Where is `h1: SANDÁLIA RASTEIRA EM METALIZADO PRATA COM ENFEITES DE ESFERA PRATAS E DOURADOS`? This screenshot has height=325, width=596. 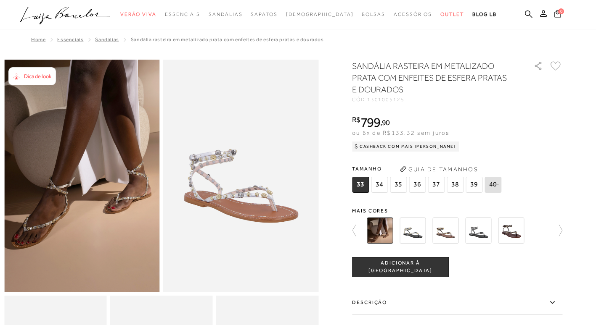 h1: SANDÁLIA RASTEIRA EM METALIZADO PRATA COM ENFEITES DE ESFERA PRATAS E DOURADOS is located at coordinates (431, 78).